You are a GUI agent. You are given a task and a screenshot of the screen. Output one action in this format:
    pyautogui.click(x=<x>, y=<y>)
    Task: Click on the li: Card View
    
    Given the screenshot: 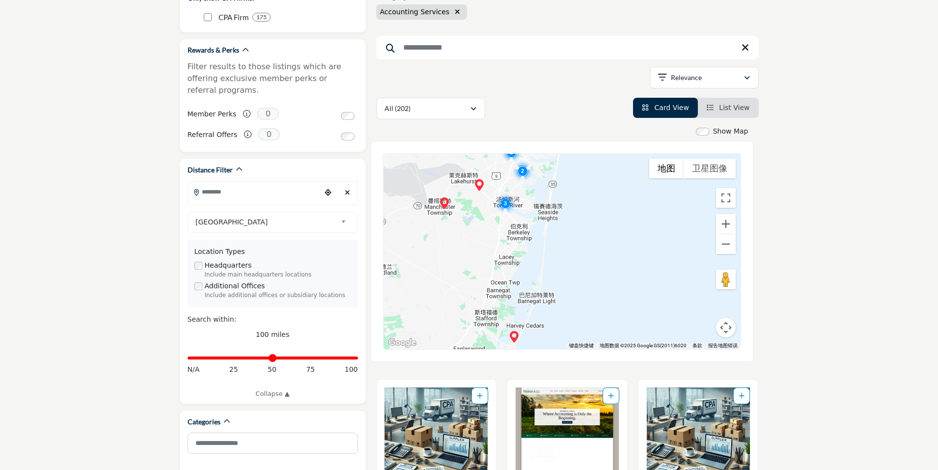 What is the action you would take?
    pyautogui.click(x=665, y=108)
    